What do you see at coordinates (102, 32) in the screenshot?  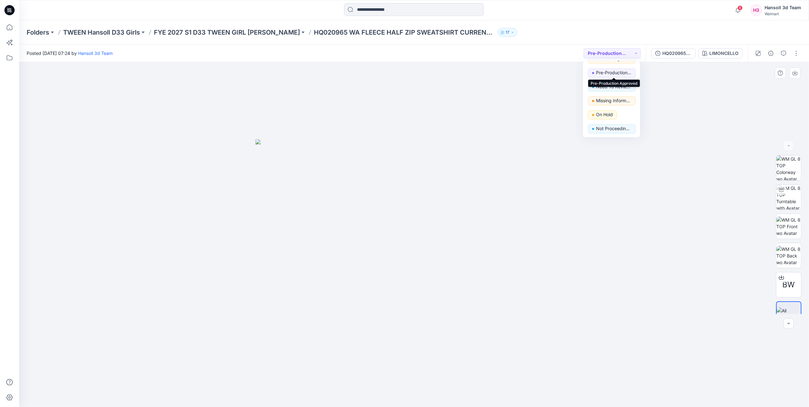 I see `p: TWEEN Hansoll D33 Girls` at bounding box center [102, 32].